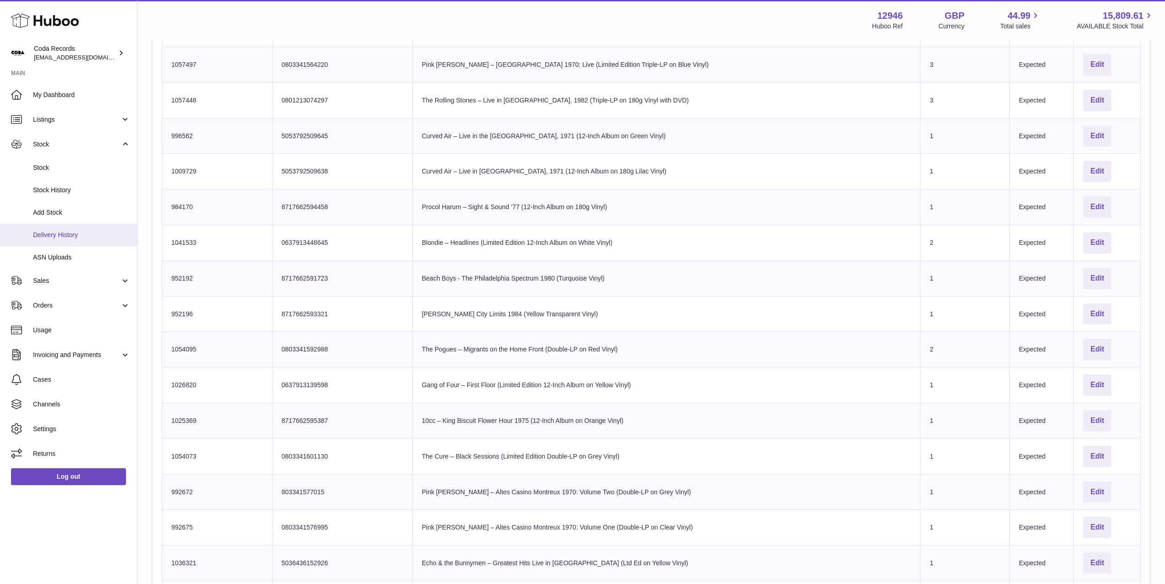 The image size is (1165, 584). What do you see at coordinates (82, 454) in the screenshot?
I see `span: Returns` at bounding box center [82, 454].